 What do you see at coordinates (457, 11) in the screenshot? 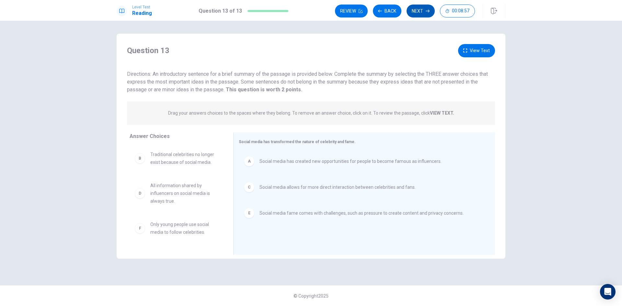
I see `button: 00:08:57` at bounding box center [457, 11].